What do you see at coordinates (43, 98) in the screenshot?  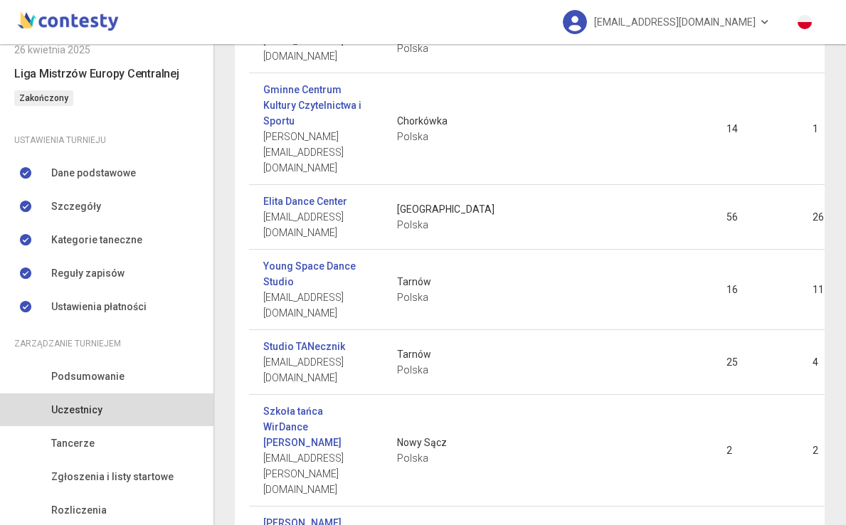 I see `span: Zakończony` at bounding box center [43, 98].